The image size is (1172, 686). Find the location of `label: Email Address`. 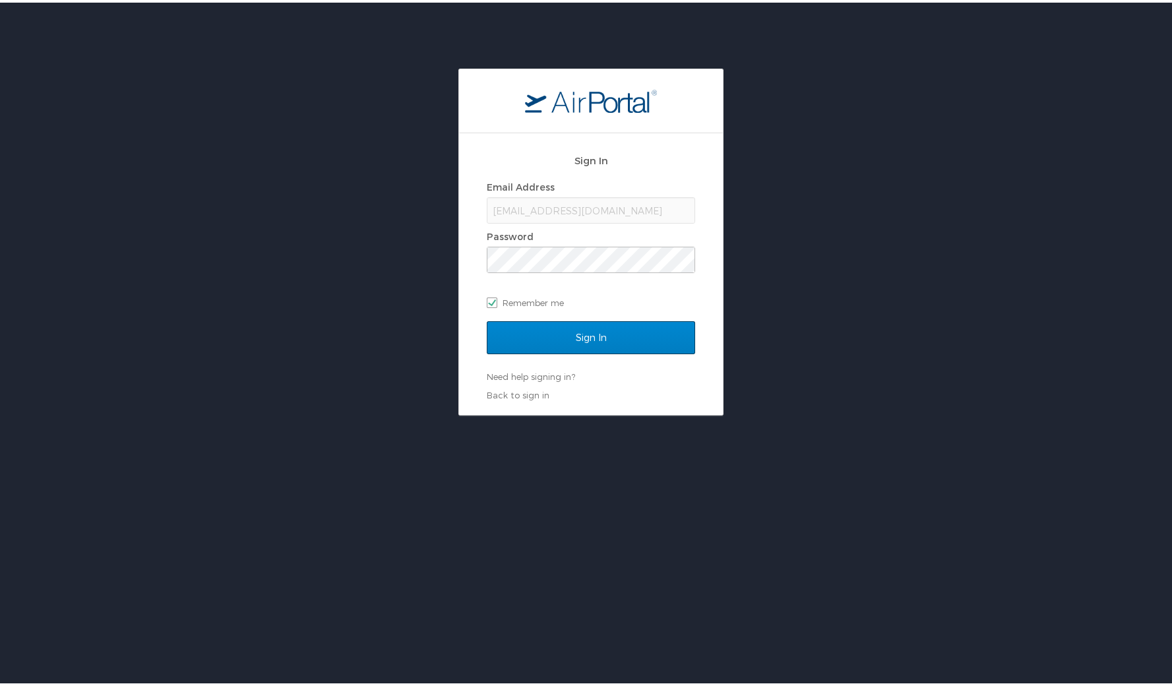

label: Email Address is located at coordinates (520, 184).